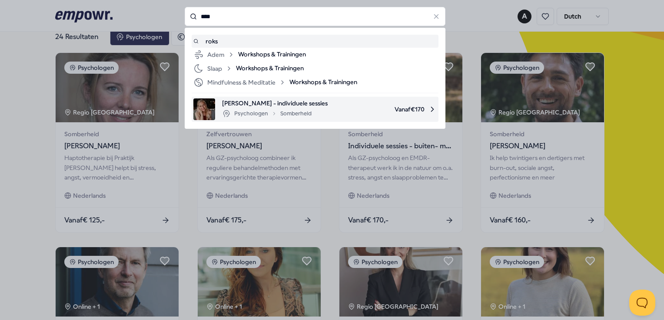  Describe the element at coordinates (239, 83) in the screenshot. I see `div: Mindfulness & Meditatie` at that location.